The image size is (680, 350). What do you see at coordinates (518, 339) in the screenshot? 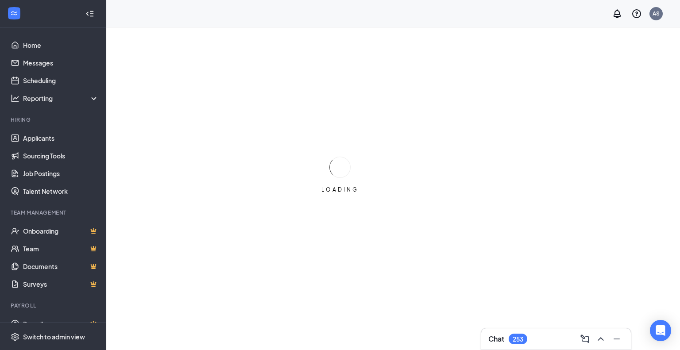
I see `div: 253` at bounding box center [518, 339].